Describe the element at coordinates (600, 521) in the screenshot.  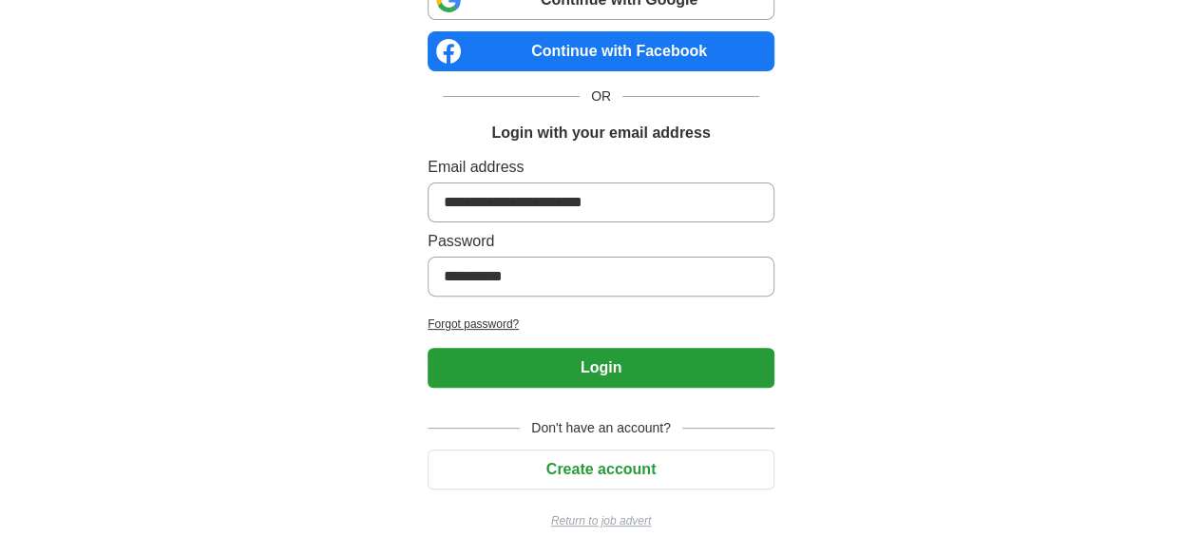
I see `p: Return to job advert` at that location.